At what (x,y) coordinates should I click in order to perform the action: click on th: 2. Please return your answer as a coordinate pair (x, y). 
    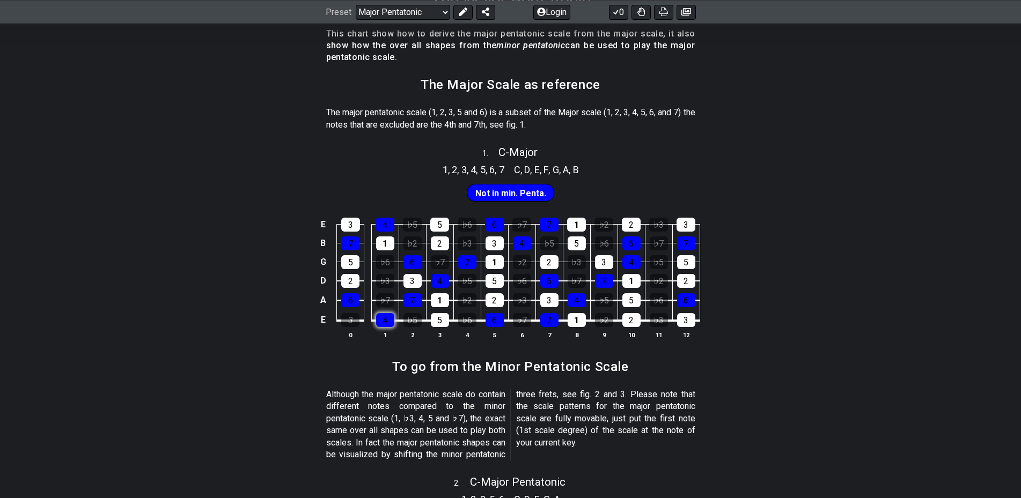
    Looking at the image, I should click on (412, 335).